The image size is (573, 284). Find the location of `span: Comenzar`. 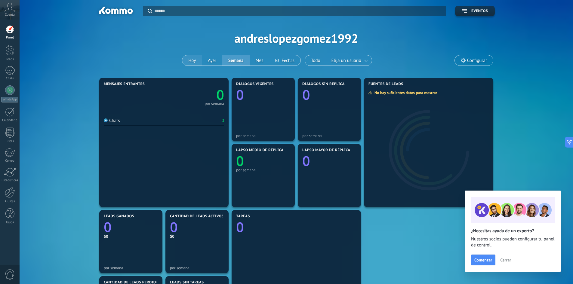

span: Comenzar is located at coordinates (483, 260).